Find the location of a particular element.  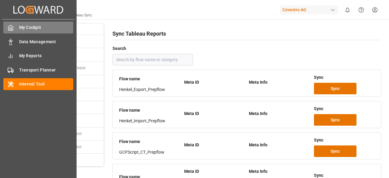

span: My Reports is located at coordinates (46, 56).